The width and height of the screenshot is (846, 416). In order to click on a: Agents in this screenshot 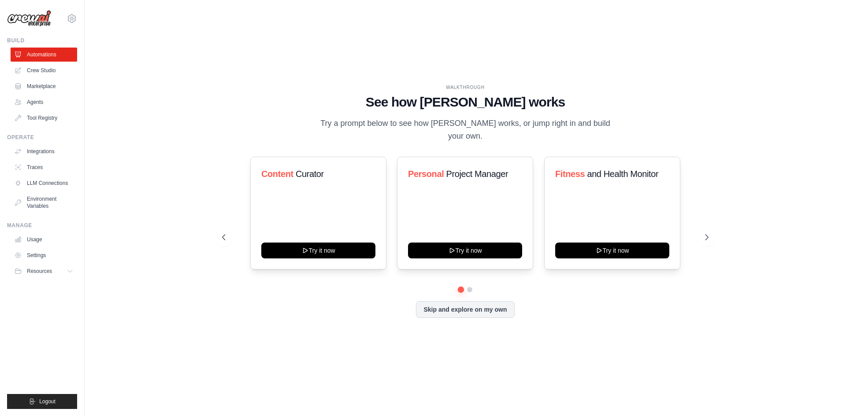, I will do `click(44, 102)`.